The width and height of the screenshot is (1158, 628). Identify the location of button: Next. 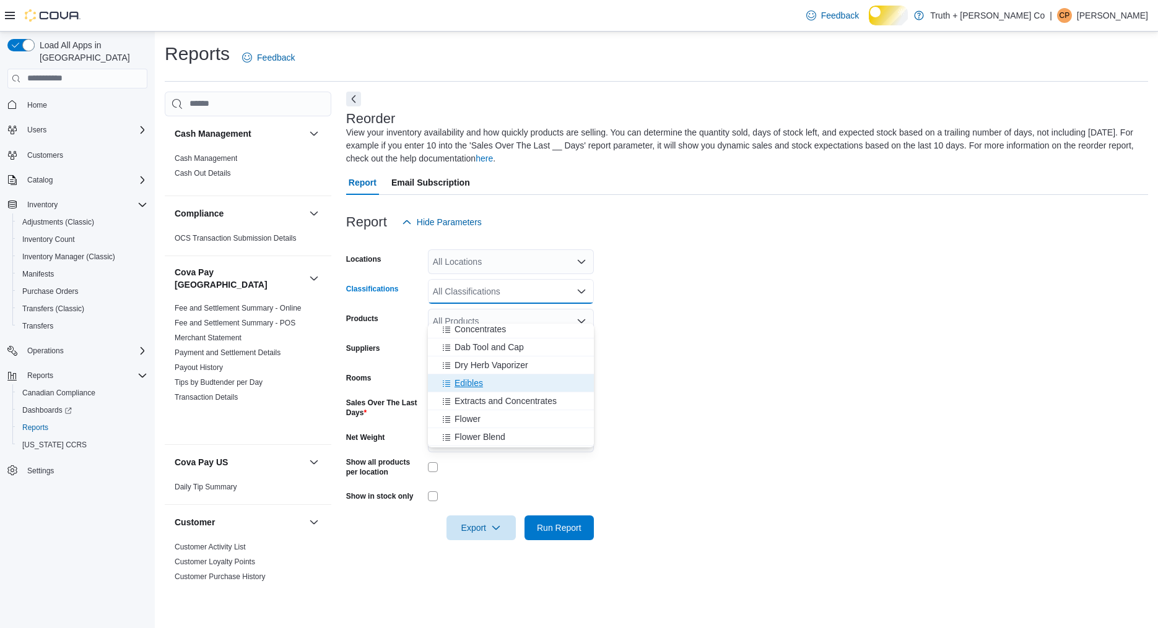
(353, 99).